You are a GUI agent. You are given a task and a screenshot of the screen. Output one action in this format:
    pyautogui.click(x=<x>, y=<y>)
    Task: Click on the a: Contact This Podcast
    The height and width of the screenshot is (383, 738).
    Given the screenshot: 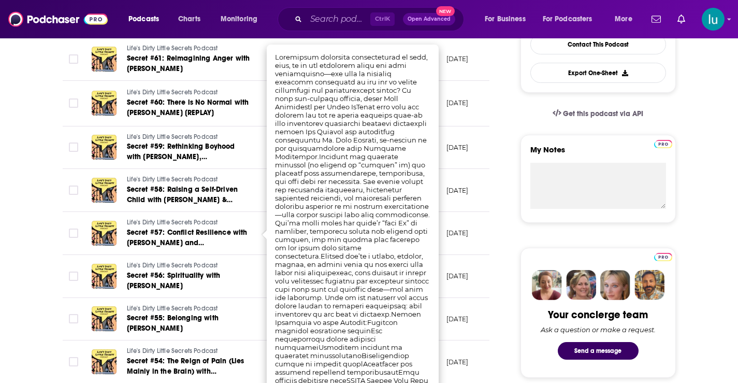 What is the action you would take?
    pyautogui.click(x=598, y=44)
    